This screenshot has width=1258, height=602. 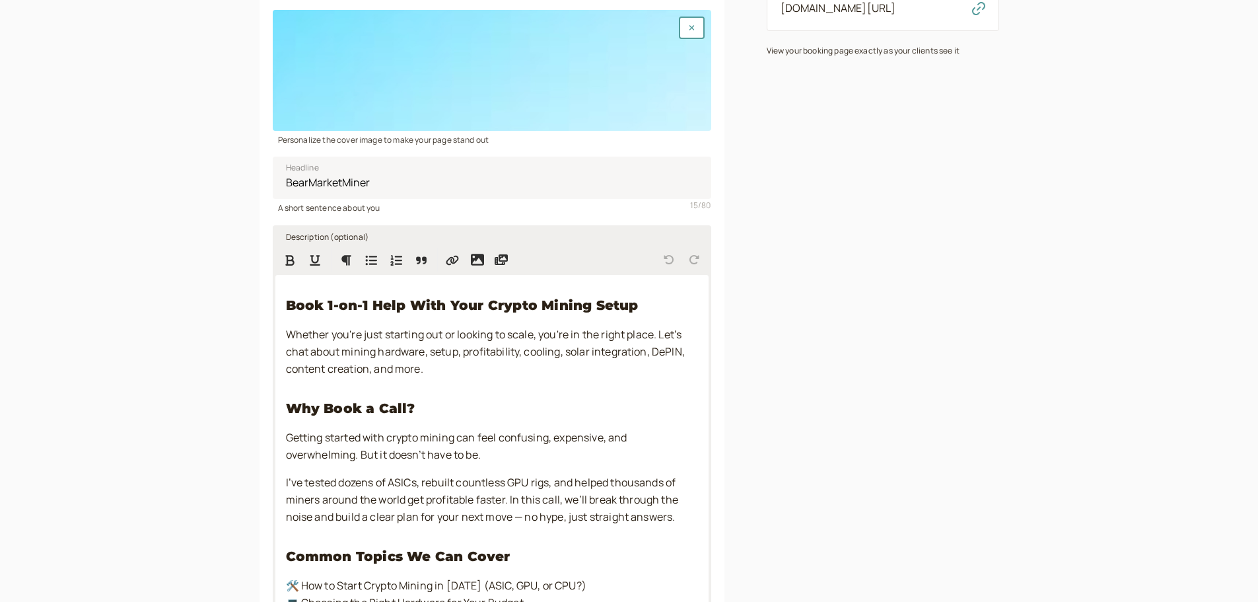 I want to click on button: Insert image, so click(x=478, y=260).